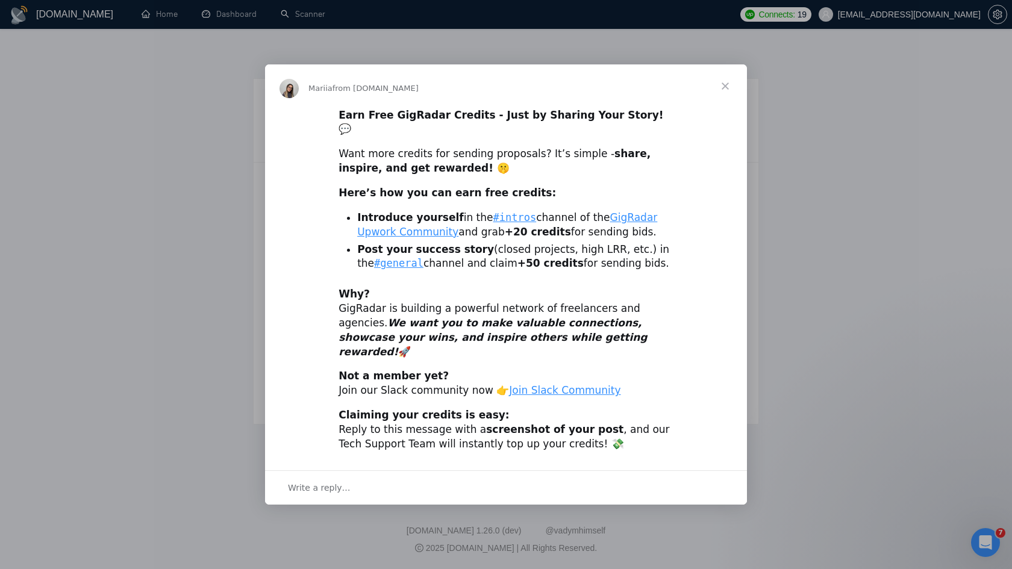  I want to click on b: Claiming your credits is easy:, so click(424, 415).